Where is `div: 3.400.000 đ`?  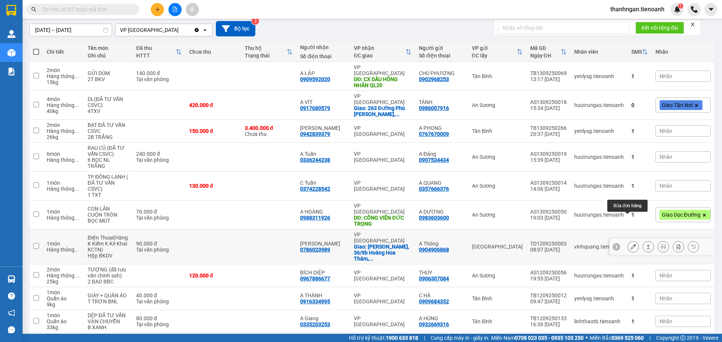 div: 3.400.000 đ is located at coordinates (269, 128).